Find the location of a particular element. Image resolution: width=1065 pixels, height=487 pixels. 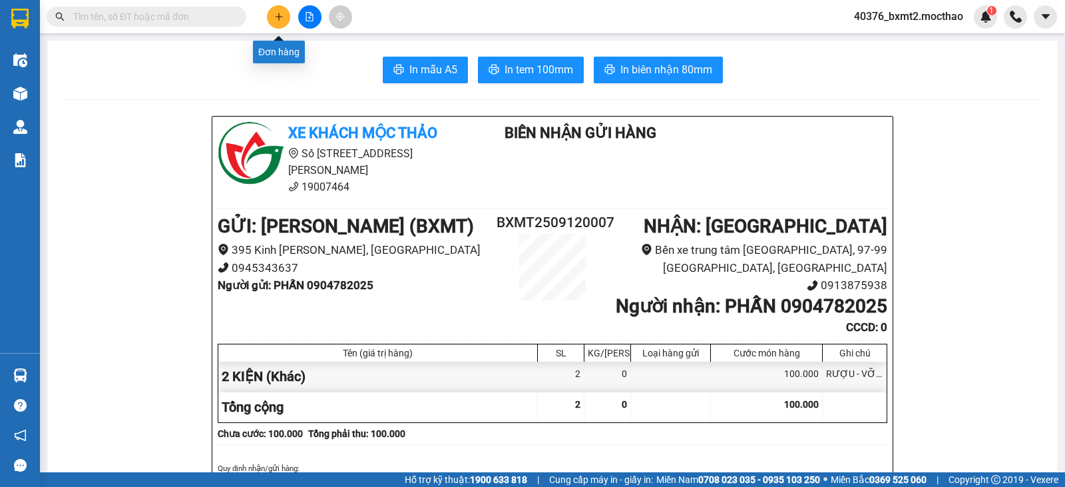

div: Tên (giá trị hàng) is located at coordinates (378, 353).